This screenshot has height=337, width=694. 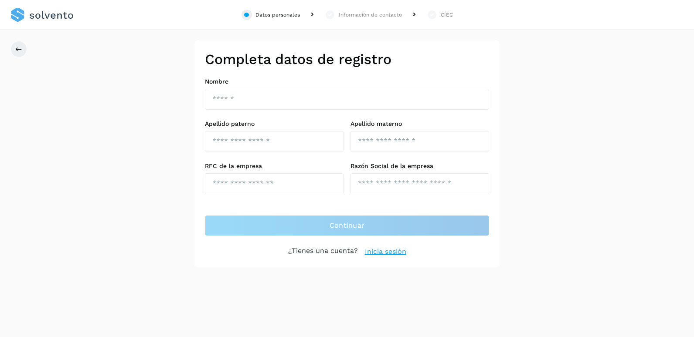 What do you see at coordinates (278, 15) in the screenshot?
I see `div: Datos personales` at bounding box center [278, 15].